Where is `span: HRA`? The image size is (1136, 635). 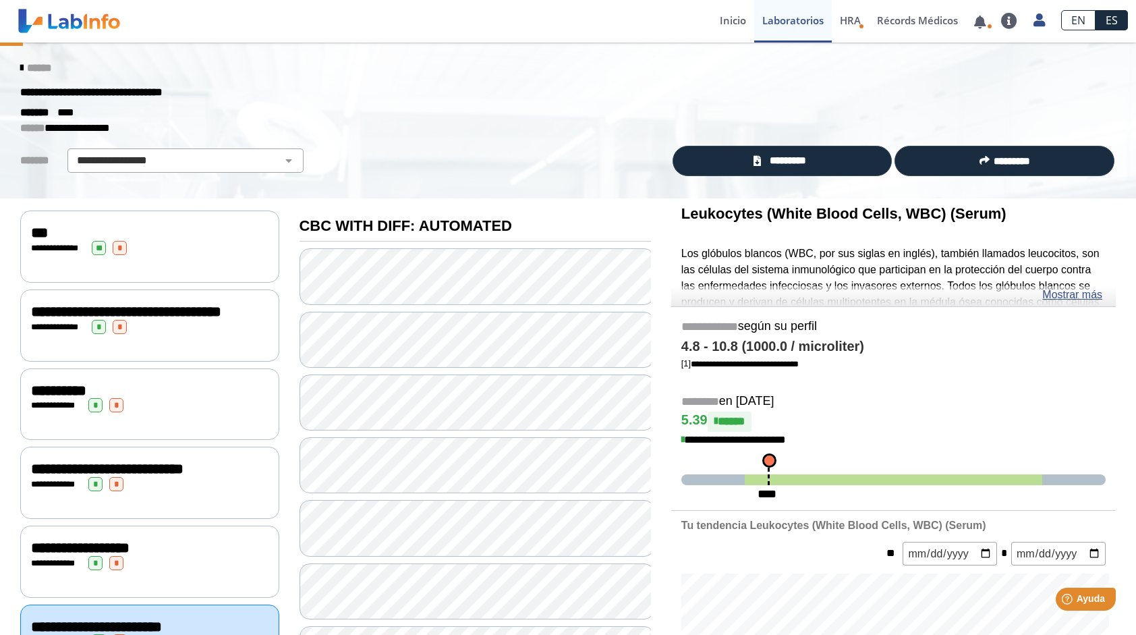
span: HRA is located at coordinates (850, 20).